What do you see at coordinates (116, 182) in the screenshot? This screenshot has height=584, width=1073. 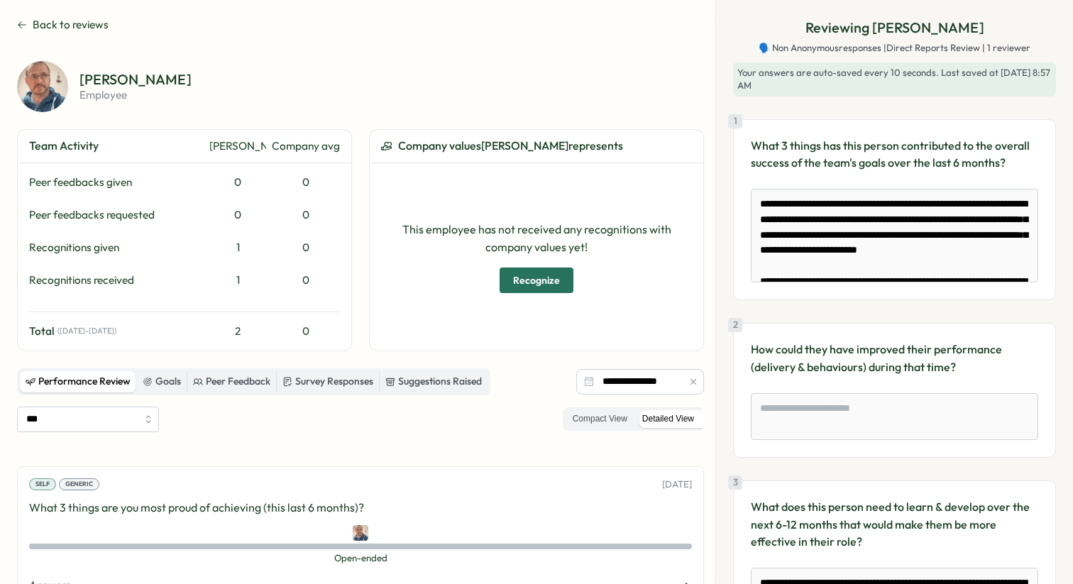 I see `div: Peer feedbacks given` at bounding box center [116, 182].